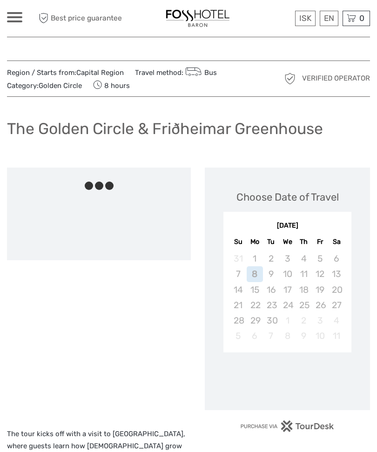 The image size is (377, 452). What do you see at coordinates (271, 320) in the screenshot?
I see `div: Not available Tuesday, September 30th, 2025` at bounding box center [271, 320].